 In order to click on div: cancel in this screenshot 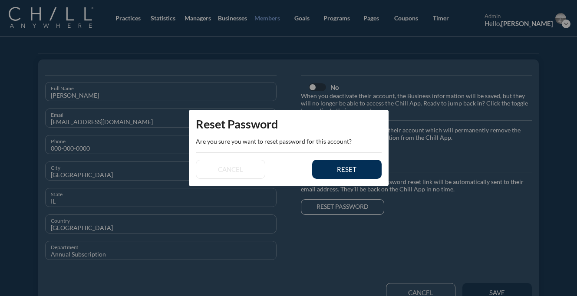, I will do `click(230, 169)`.